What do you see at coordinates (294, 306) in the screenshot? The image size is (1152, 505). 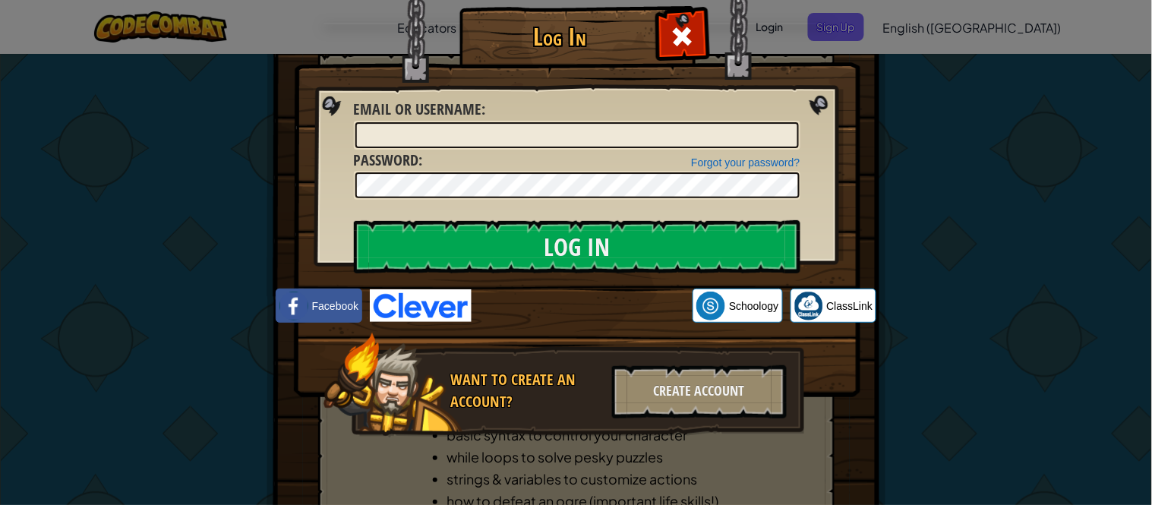 I see `img: facebook_small.png` at bounding box center [294, 306].